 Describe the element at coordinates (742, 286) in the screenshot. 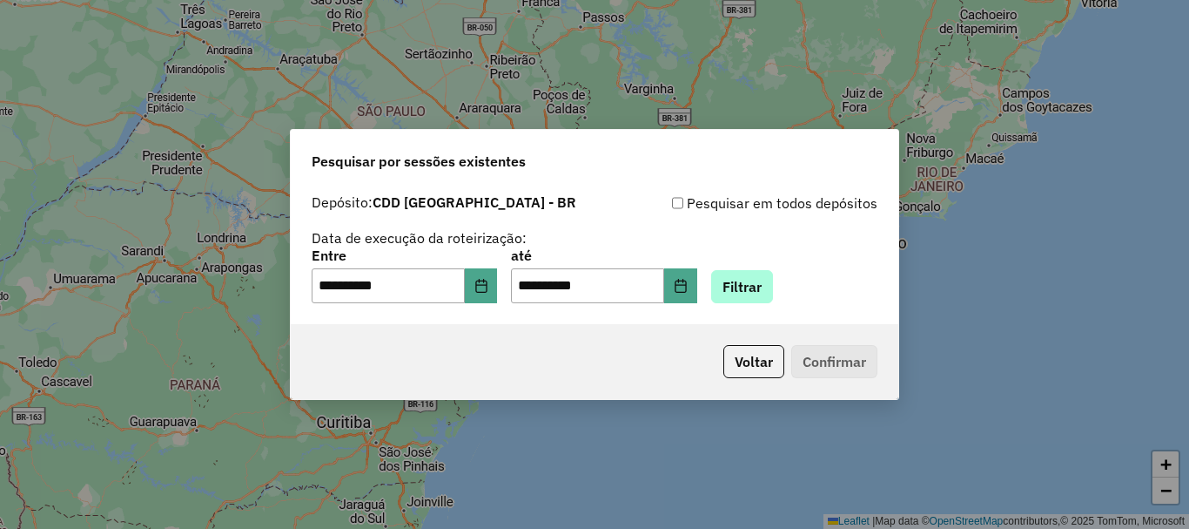

I see `button: Filtrar` at that location.